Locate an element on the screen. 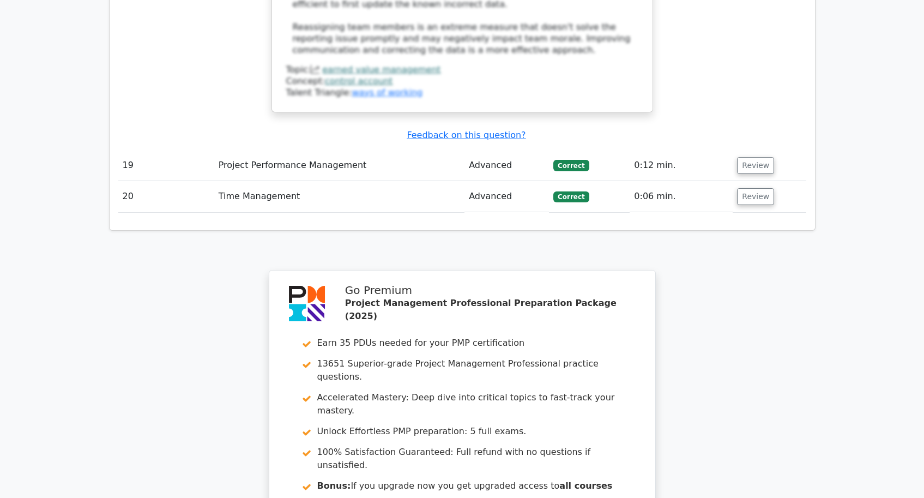 Image resolution: width=924 pixels, height=498 pixels. td: Time Management is located at coordinates (339, 196).